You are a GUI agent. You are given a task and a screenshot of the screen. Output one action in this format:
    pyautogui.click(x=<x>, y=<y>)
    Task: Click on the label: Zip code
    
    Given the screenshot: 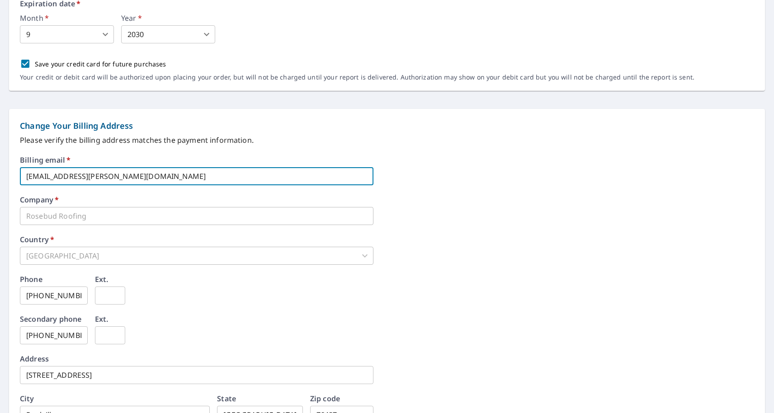 What is the action you would take?
    pyautogui.click(x=325, y=399)
    